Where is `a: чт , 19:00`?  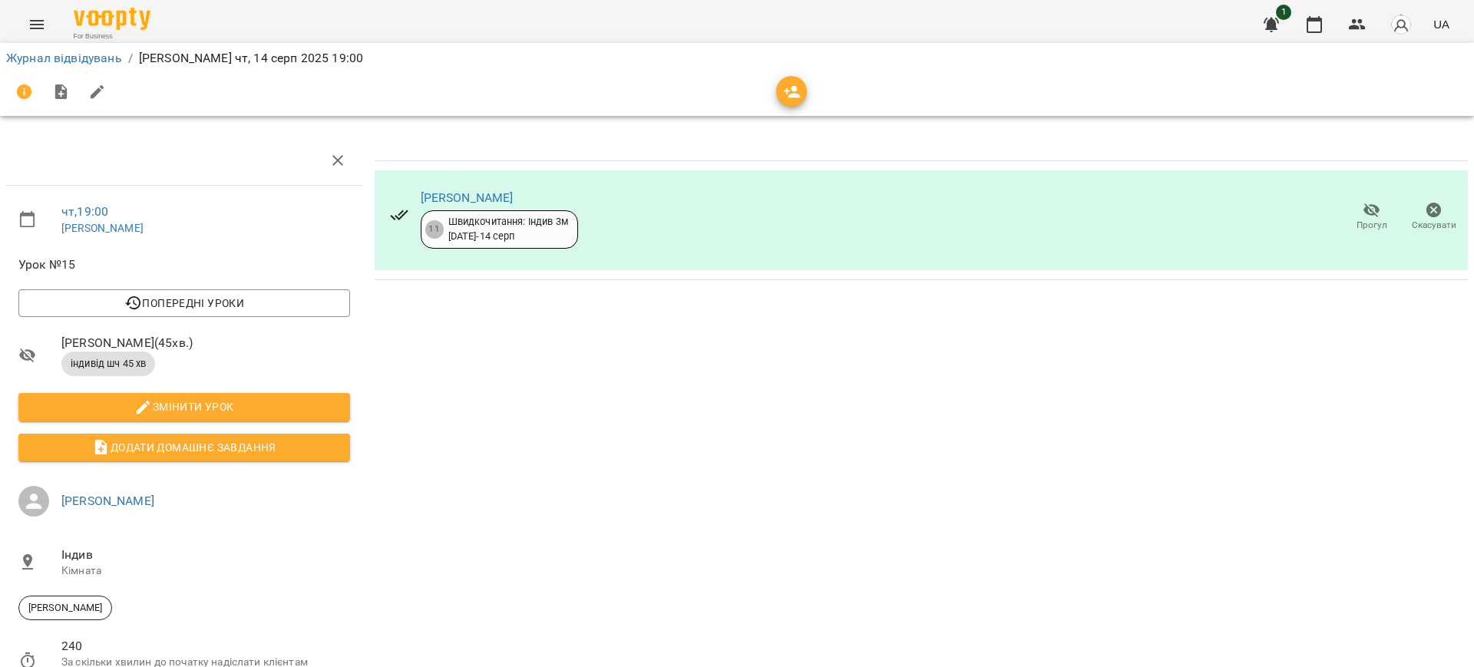
a: чт , 19:00 is located at coordinates (84, 211).